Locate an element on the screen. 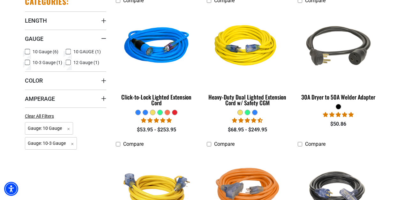 The image size is (404, 200). summary: Gauge is located at coordinates (65, 39).